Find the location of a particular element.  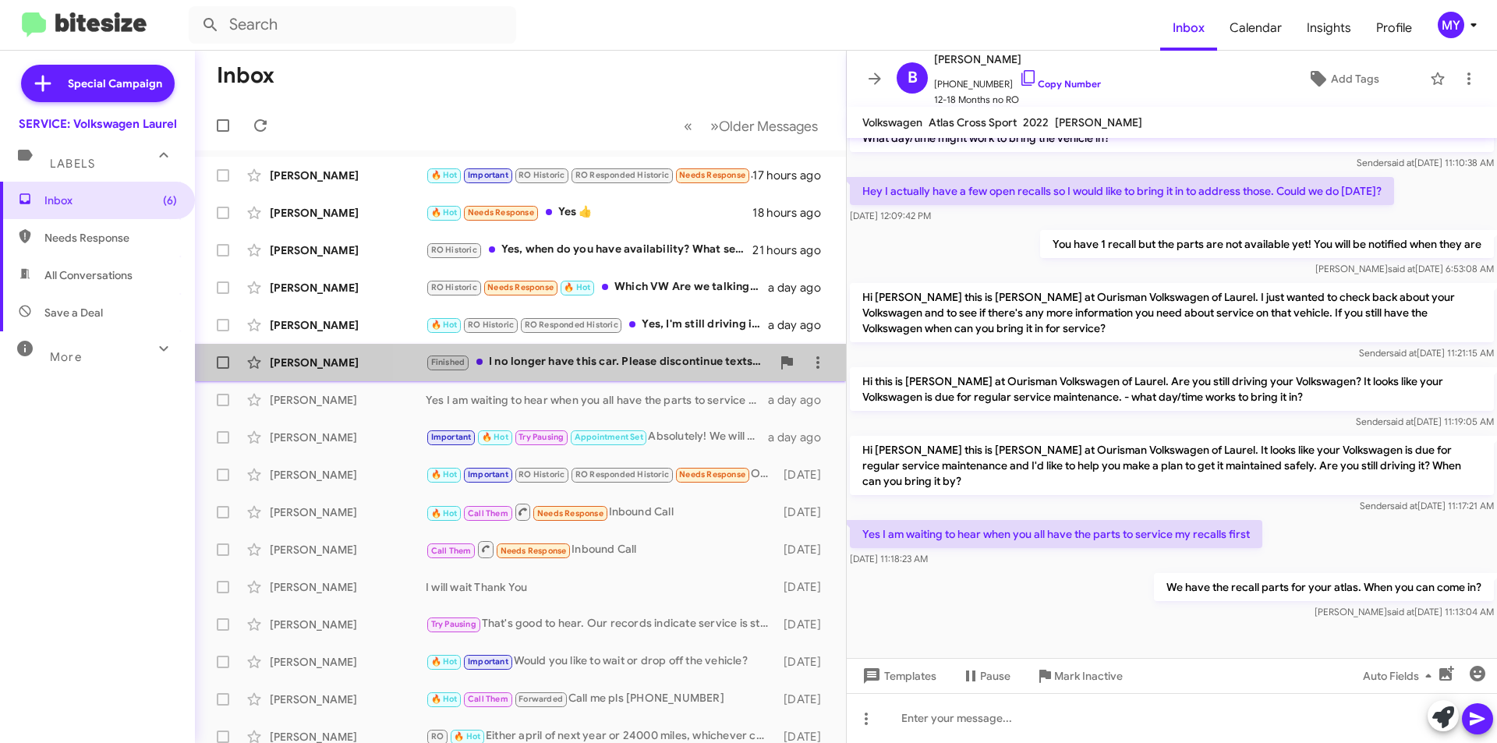

div: Absolutely! We will see you at 11:30 is located at coordinates (597, 437).